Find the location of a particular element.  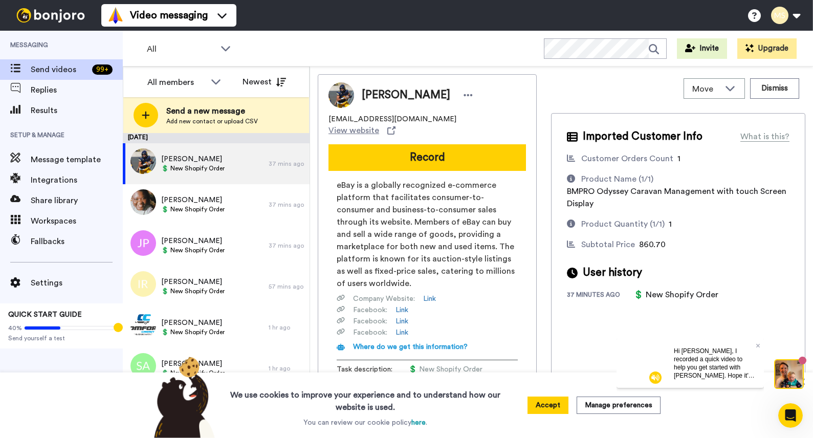

button: Manage preferences is located at coordinates (619, 405).